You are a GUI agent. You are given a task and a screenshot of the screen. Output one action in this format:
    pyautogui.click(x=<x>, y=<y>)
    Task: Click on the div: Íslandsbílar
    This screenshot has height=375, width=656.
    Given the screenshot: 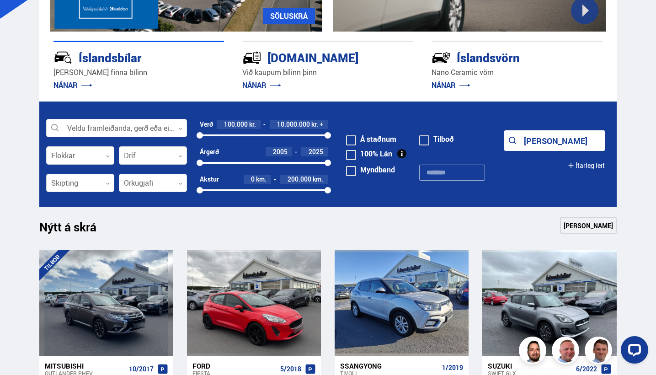 What is the action you would take?
    pyautogui.click(x=123, y=57)
    